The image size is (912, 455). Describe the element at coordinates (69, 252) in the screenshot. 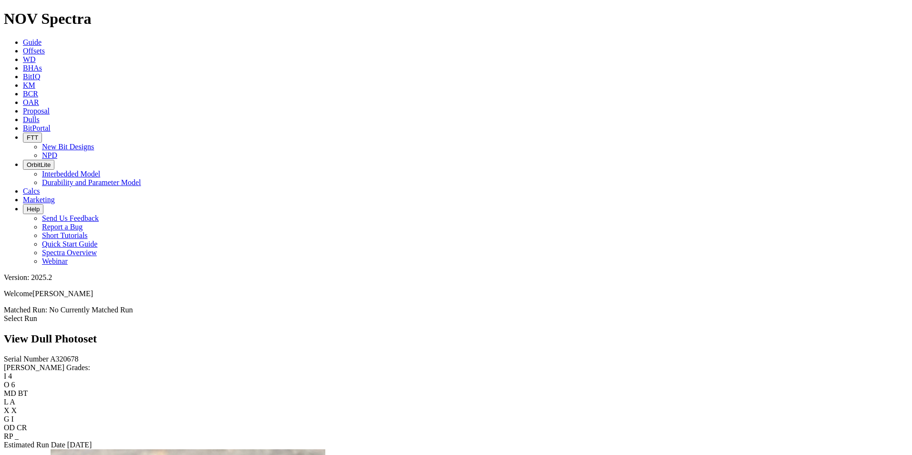

I see `a: Spectra Overview` at that location.